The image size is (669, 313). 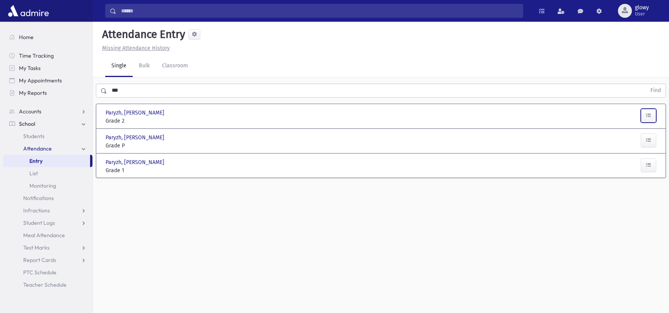 I want to click on a: Test Marks, so click(x=48, y=247).